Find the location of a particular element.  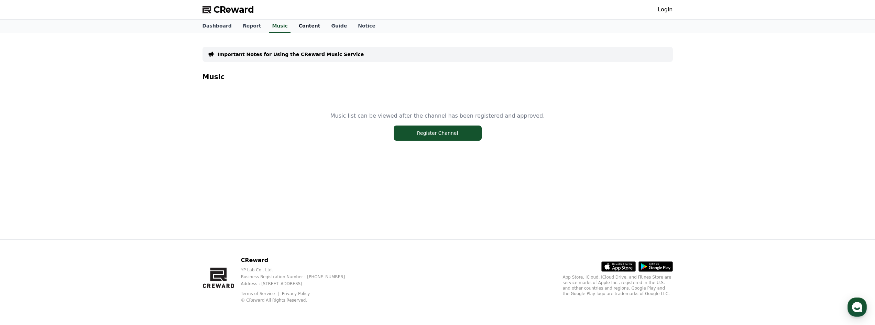

a: Settings is located at coordinates (110, 226).